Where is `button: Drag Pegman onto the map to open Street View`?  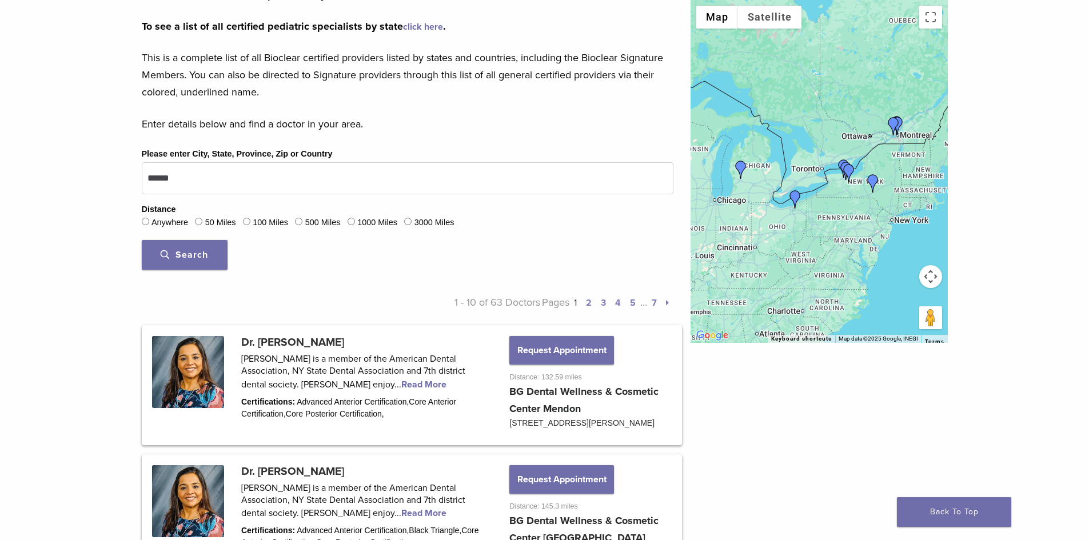 button: Drag Pegman onto the map to open Street View is located at coordinates (930, 318).